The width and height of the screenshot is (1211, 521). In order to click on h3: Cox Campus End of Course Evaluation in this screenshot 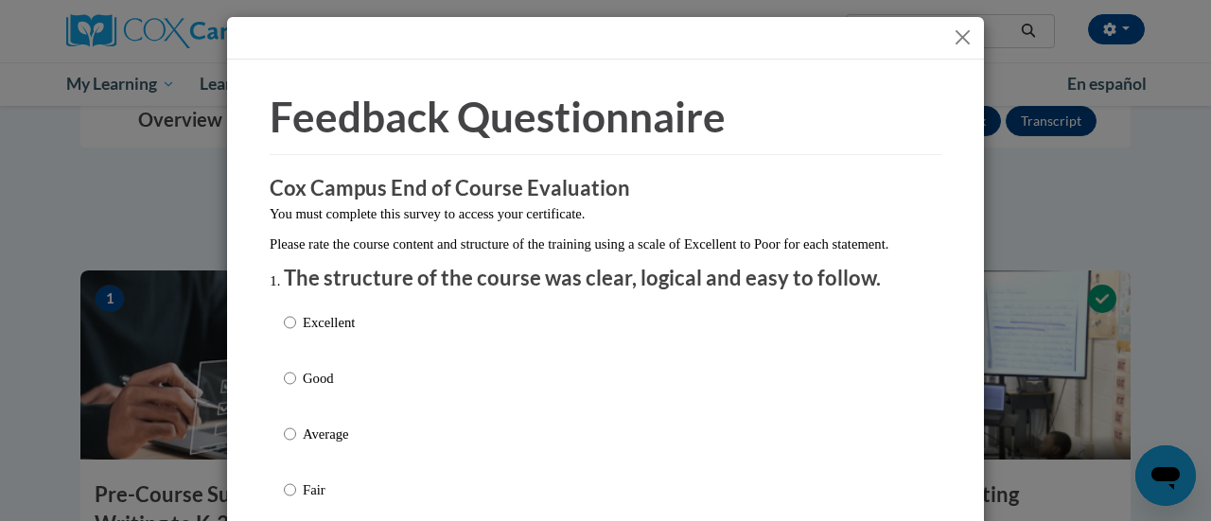, I will do `click(605, 188)`.